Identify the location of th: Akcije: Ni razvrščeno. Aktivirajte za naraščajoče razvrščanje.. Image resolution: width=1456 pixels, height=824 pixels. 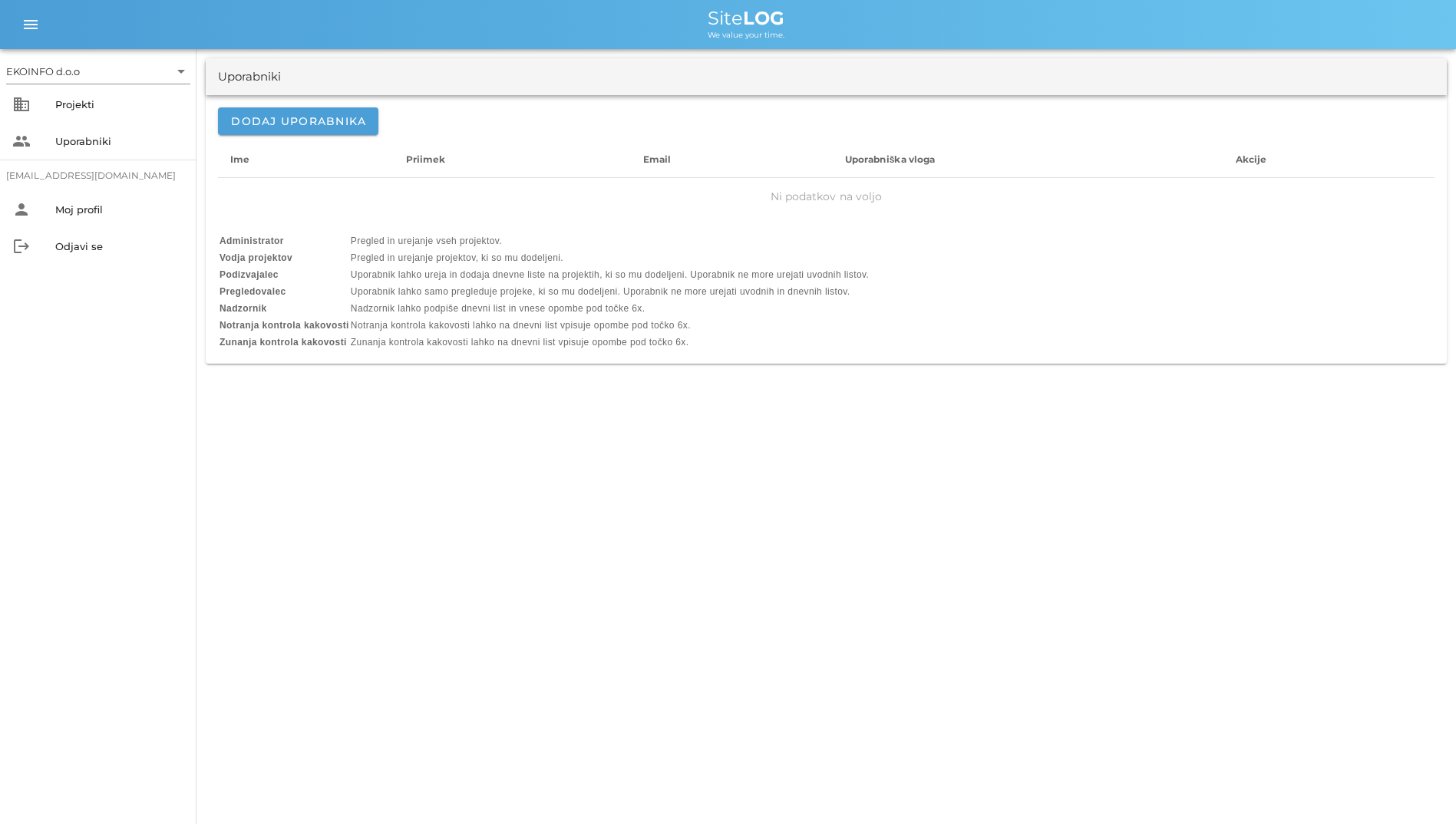
(1328, 160).